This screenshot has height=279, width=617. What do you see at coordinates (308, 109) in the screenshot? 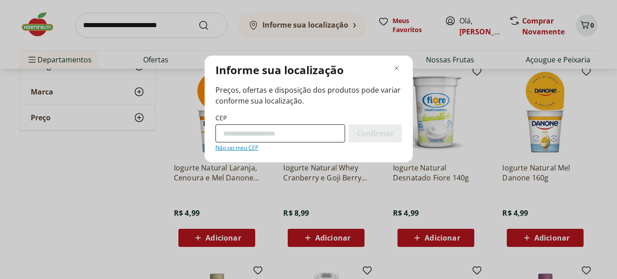
I see `div: Modal de regionalização` at bounding box center [308, 109].